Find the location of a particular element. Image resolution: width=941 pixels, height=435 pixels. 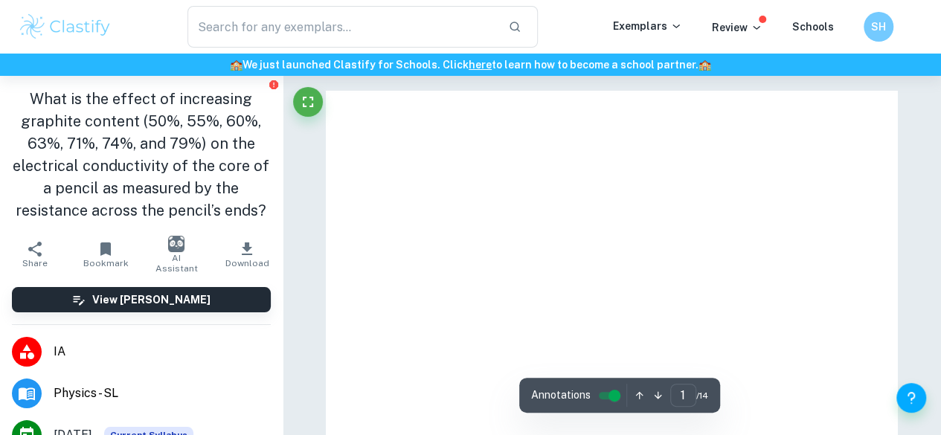

span: Annotations is located at coordinates (561, 395).